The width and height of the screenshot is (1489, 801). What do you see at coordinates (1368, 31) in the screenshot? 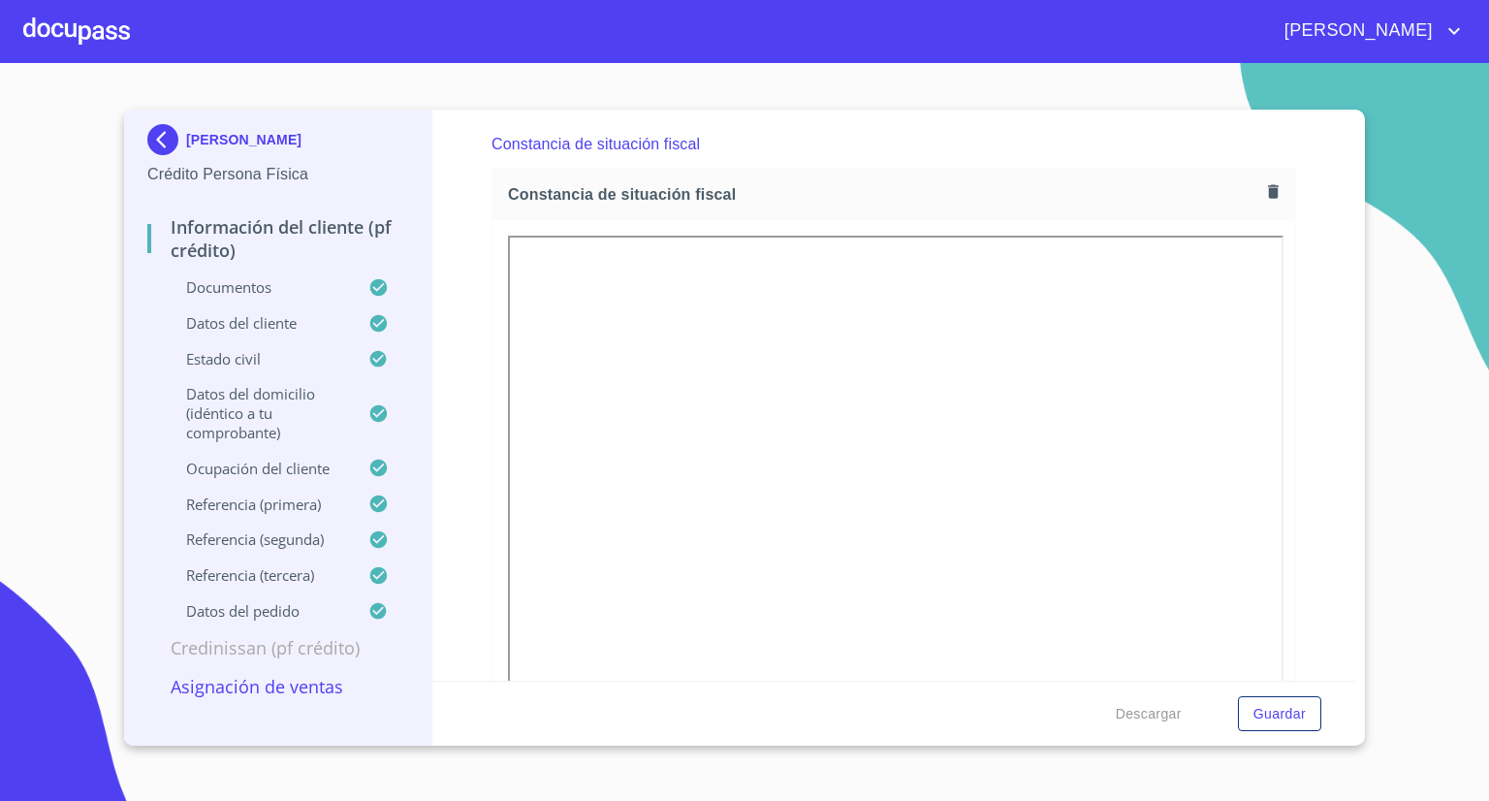
I see `button: account of current user` at bounding box center [1368, 31].